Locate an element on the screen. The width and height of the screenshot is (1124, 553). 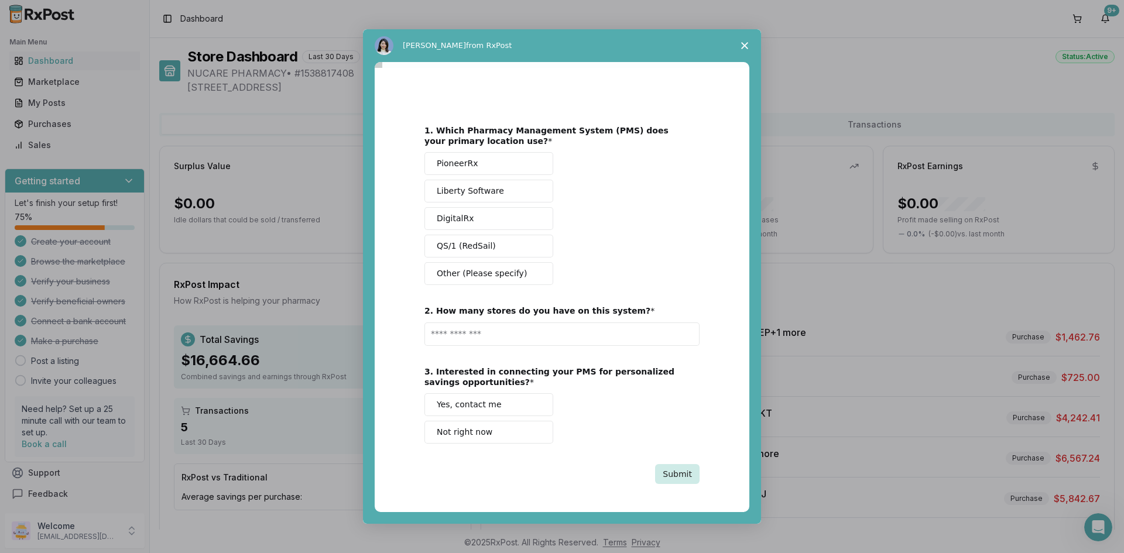
span: Other (Please specify) is located at coordinates (482, 273).